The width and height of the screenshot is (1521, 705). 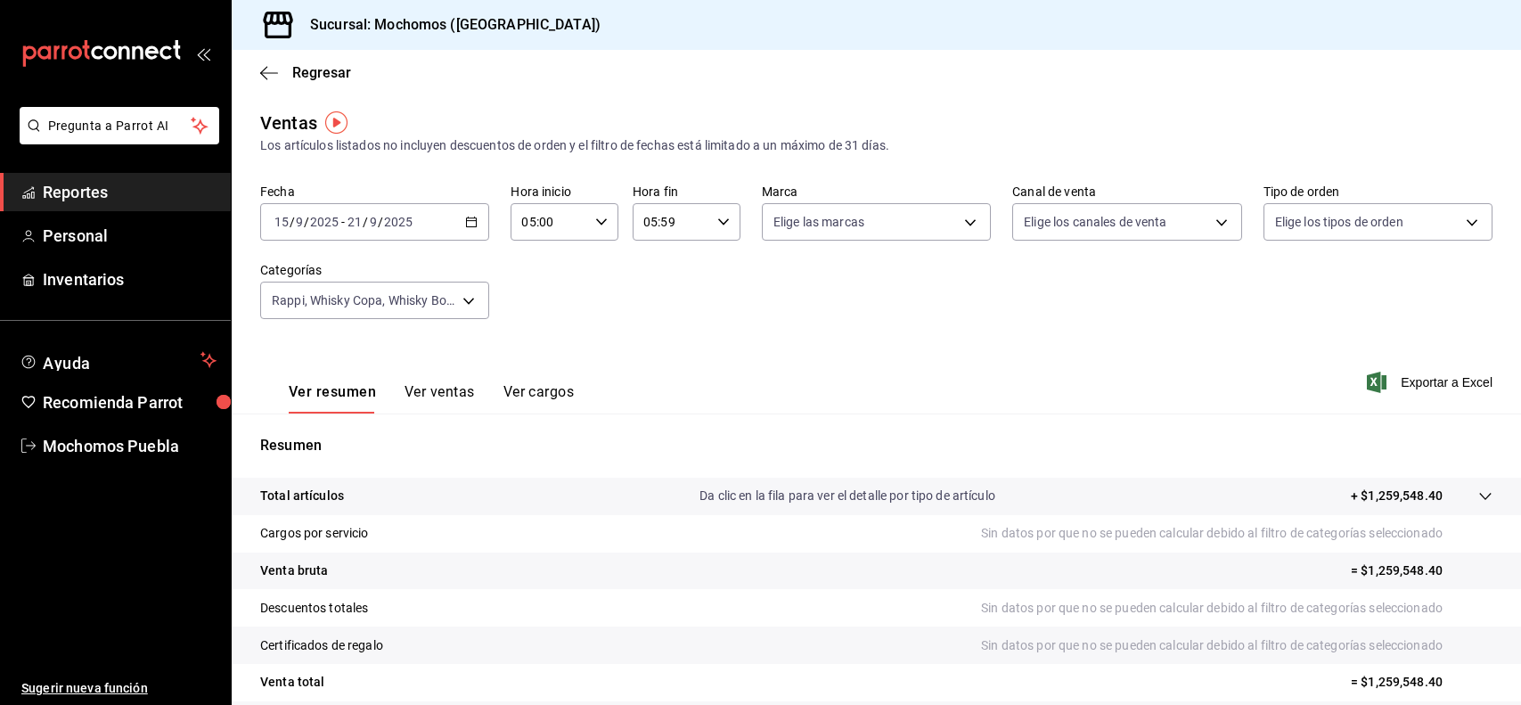 What do you see at coordinates (336, 122) in the screenshot?
I see `button: Tooltip marker` at bounding box center [336, 122].